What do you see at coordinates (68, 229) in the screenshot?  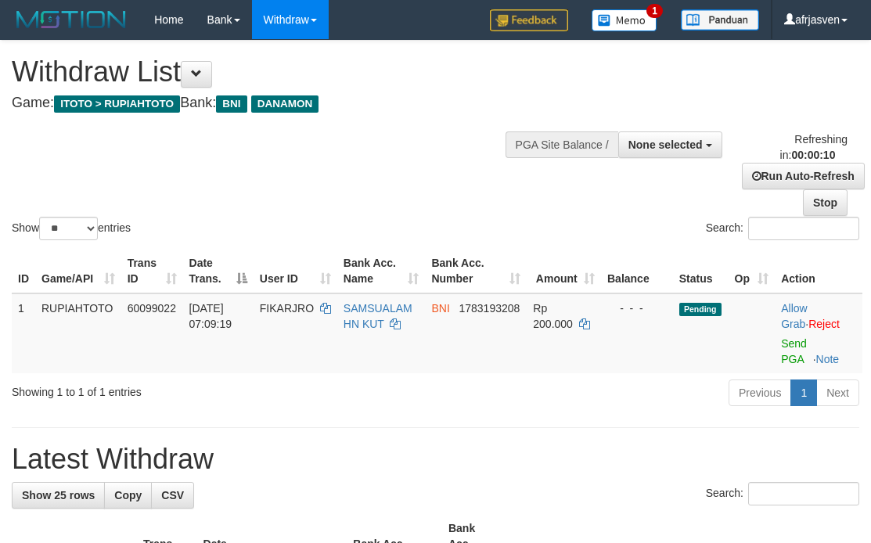 I see `select: Showentries` at bounding box center [68, 229].